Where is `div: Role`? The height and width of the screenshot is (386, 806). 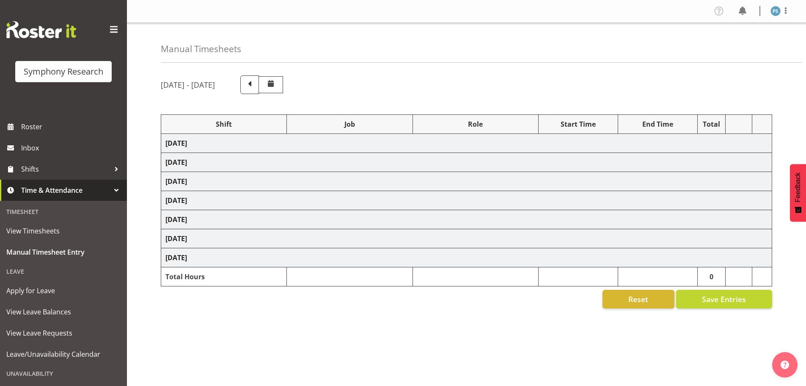 div: Role is located at coordinates (476, 124).